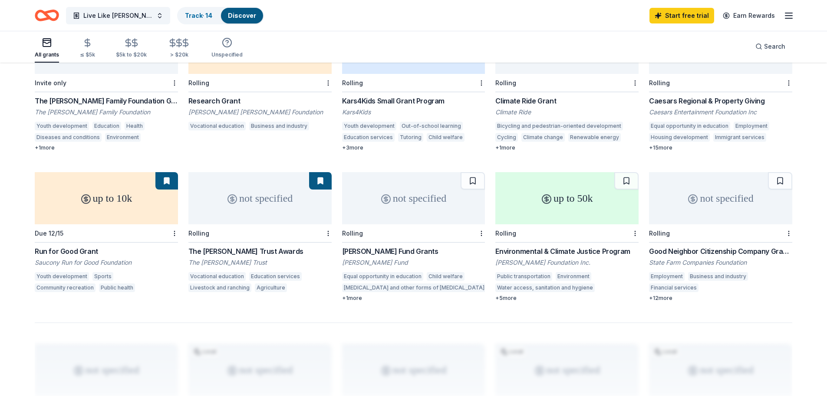 This screenshot has height=396, width=827. Describe the element at coordinates (106, 198) in the screenshot. I see `div: up to 10k` at that location.